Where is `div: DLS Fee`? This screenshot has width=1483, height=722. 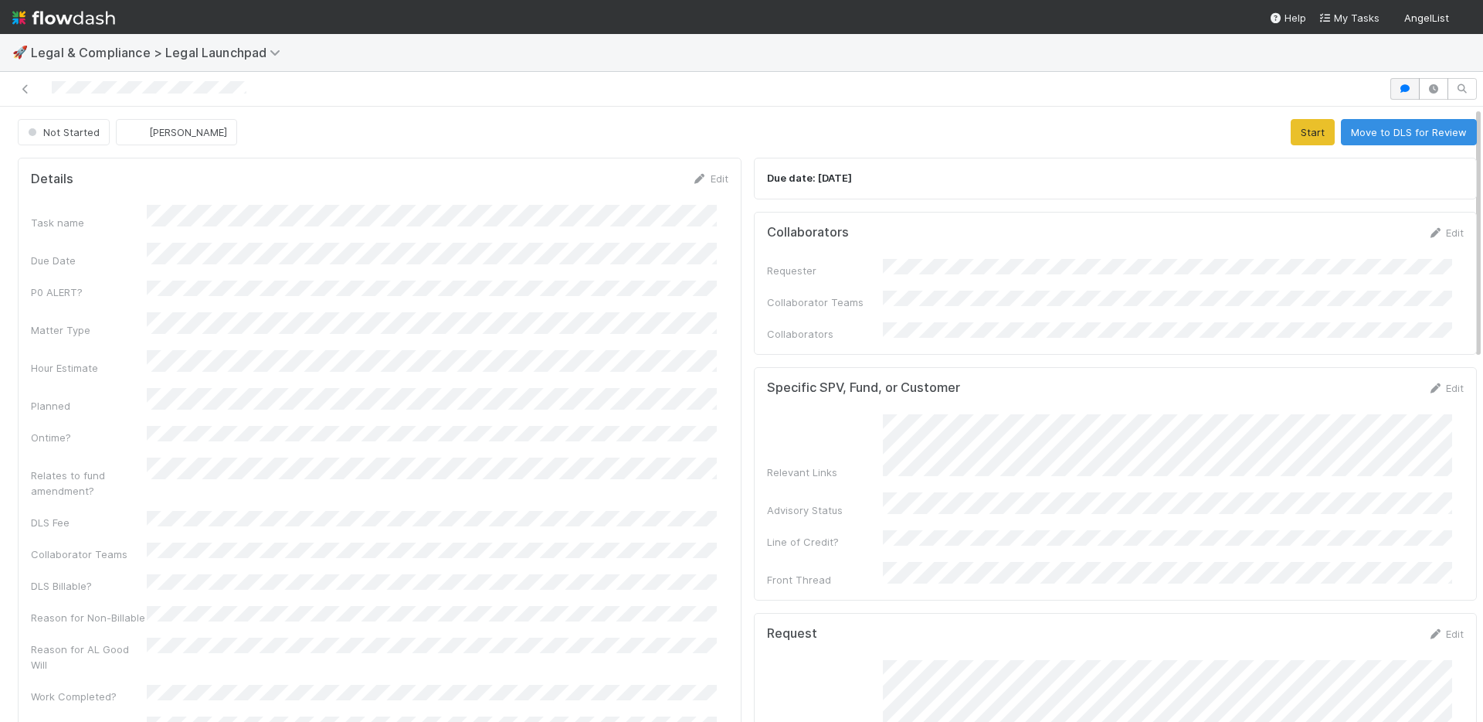
div: DLS Fee is located at coordinates (89, 522).